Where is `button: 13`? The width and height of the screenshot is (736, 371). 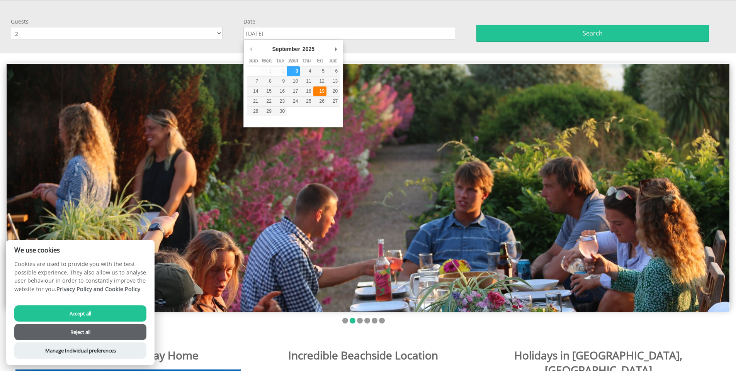 button: 13 is located at coordinates (333, 81).